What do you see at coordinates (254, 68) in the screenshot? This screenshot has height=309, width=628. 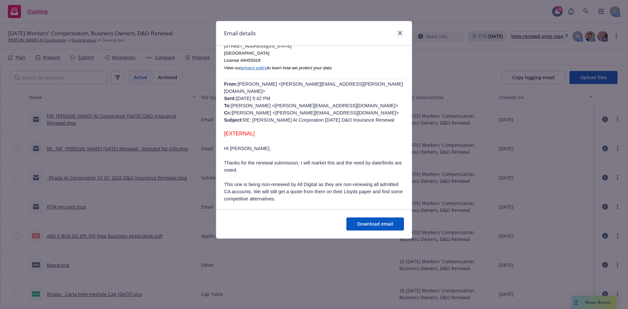 I see `a: privacy policy` at bounding box center [254, 68].